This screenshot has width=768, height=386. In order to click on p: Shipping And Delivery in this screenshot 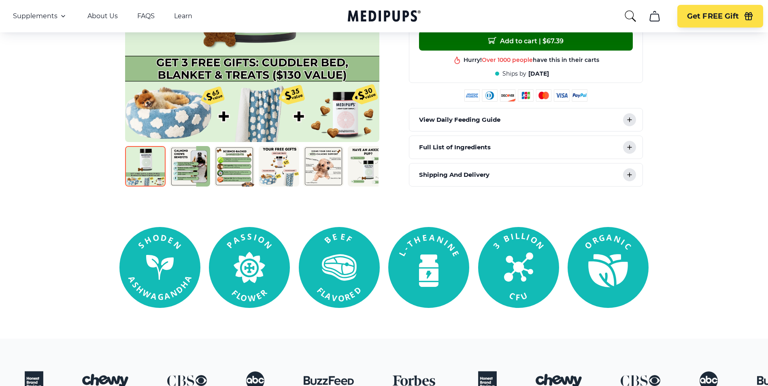, I will do `click(454, 175)`.